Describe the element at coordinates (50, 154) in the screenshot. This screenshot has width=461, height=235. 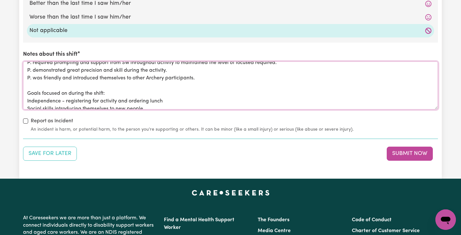
I see `button: Save your job report` at that location.